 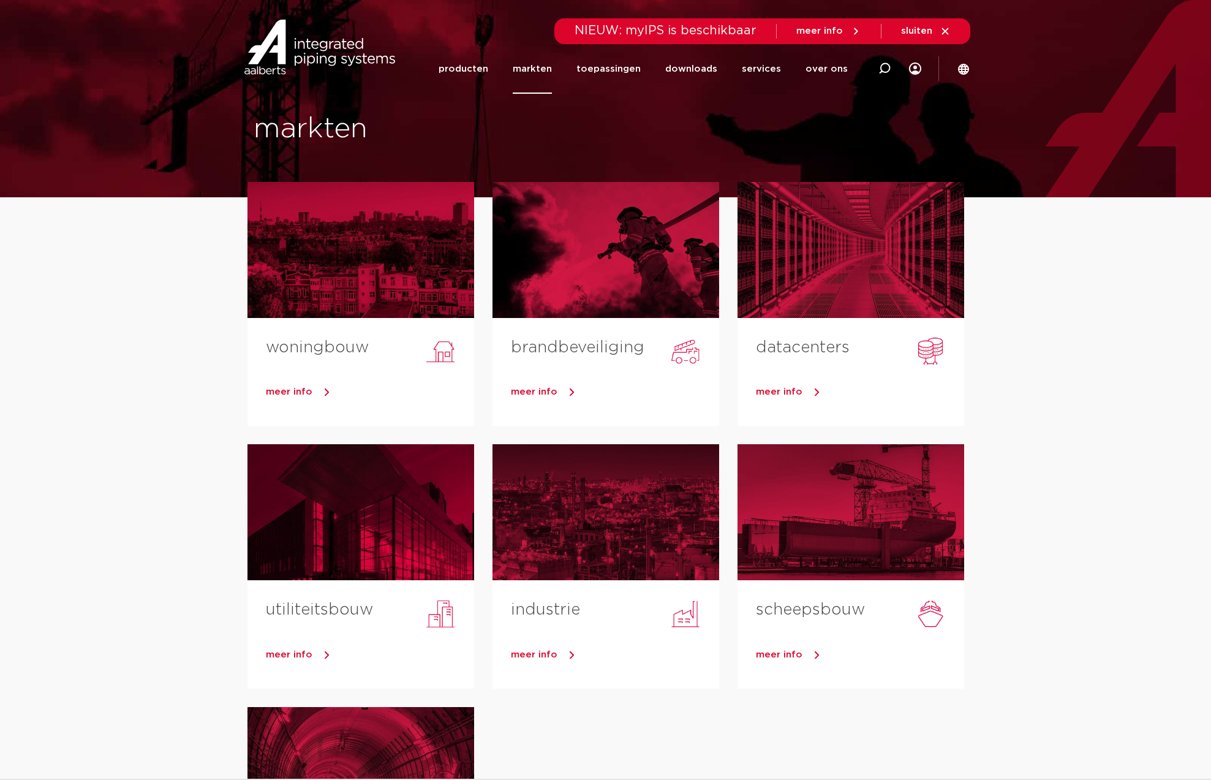 I want to click on div: my IPS, so click(x=915, y=69).